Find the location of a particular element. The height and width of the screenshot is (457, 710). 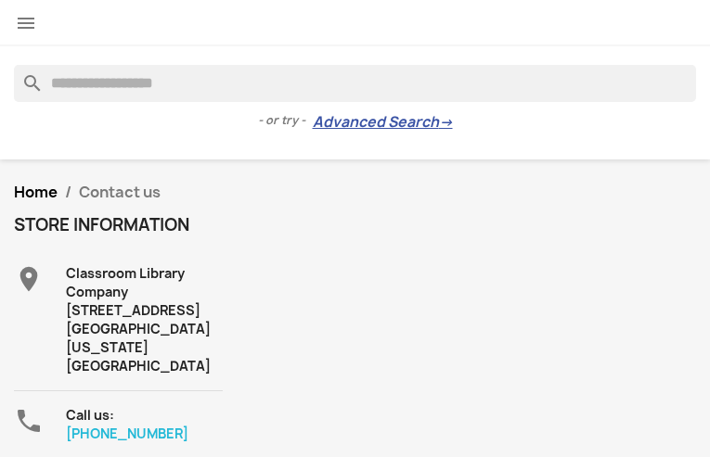

a: Home is located at coordinates (35, 192).